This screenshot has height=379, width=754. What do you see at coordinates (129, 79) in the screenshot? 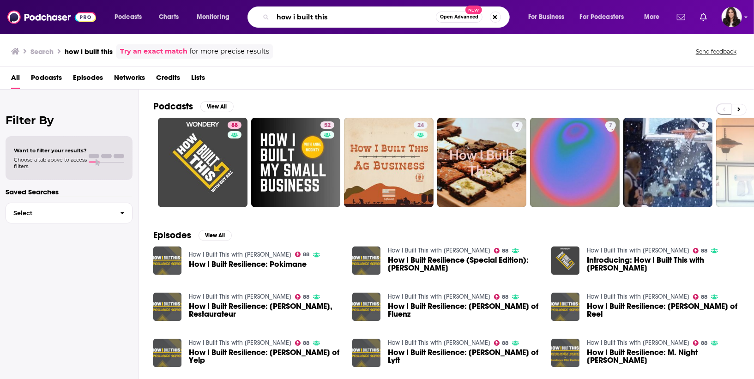
I see `a: Networks` at bounding box center [129, 79].